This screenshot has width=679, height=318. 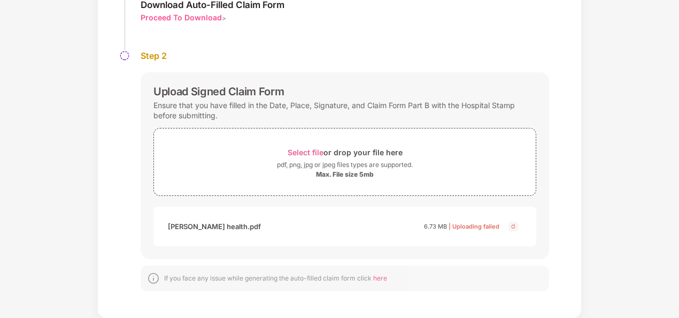 I want to click on img: svg+xml;base64,PHN2ZyBpZD0iQ3Jvc3MtMjR4MjQiIHhtbG5zPSJodHRwOi8vd3d3LnczLm9yZy8yMDAwL3N2ZyIgd2lkdG..., so click(x=513, y=226).